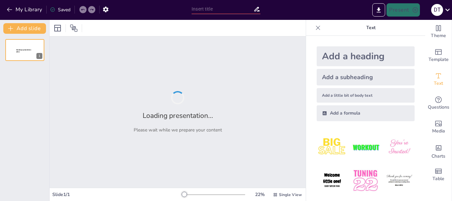  I want to click on img: 6.jpeg, so click(399, 180).